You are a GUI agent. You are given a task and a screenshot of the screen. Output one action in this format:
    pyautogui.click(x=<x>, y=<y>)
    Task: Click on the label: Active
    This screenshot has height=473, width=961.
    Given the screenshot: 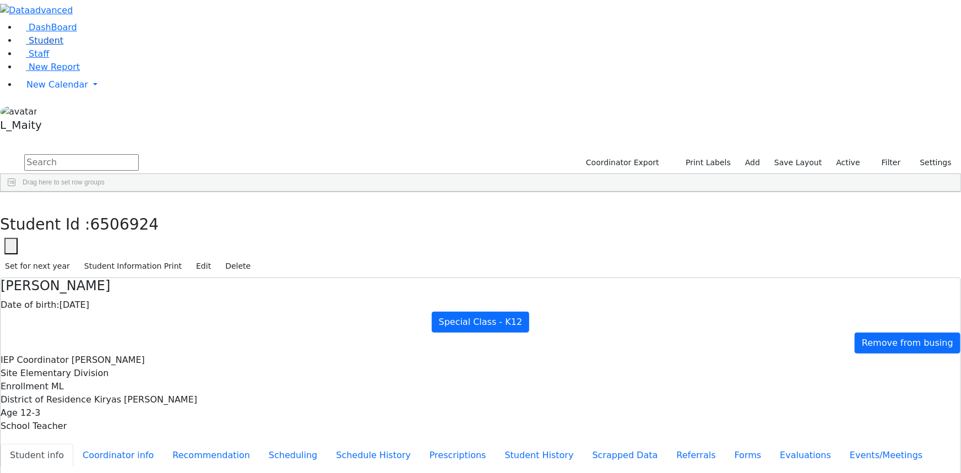 What is the action you would take?
    pyautogui.click(x=848, y=163)
    